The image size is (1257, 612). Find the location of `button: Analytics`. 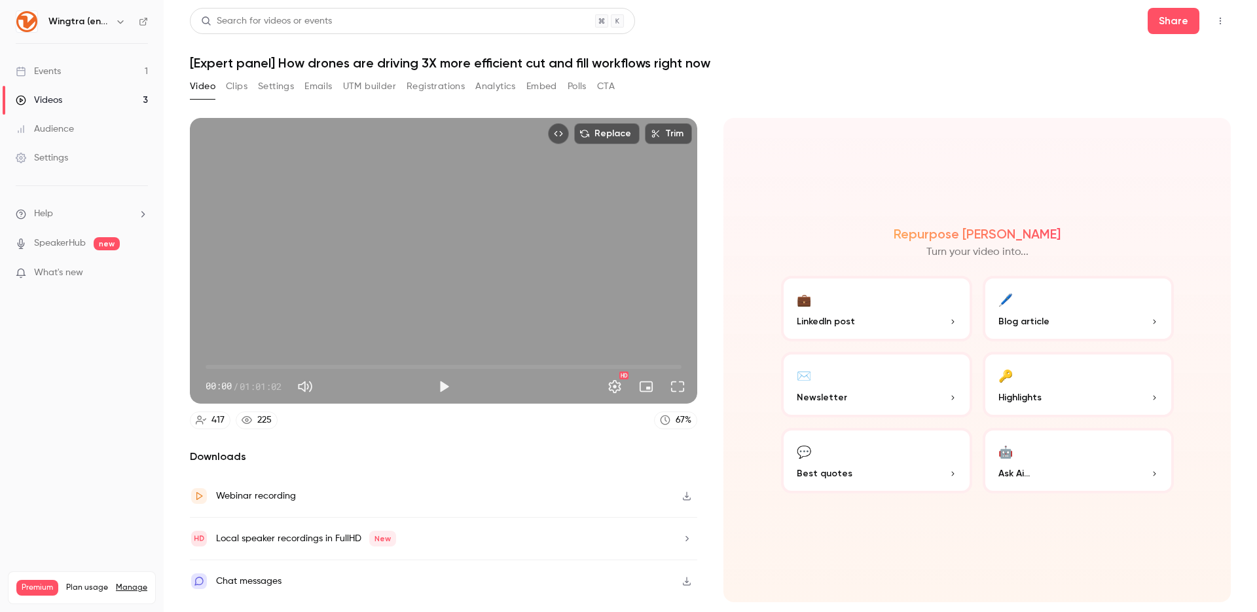

button: Analytics is located at coordinates (496, 86).